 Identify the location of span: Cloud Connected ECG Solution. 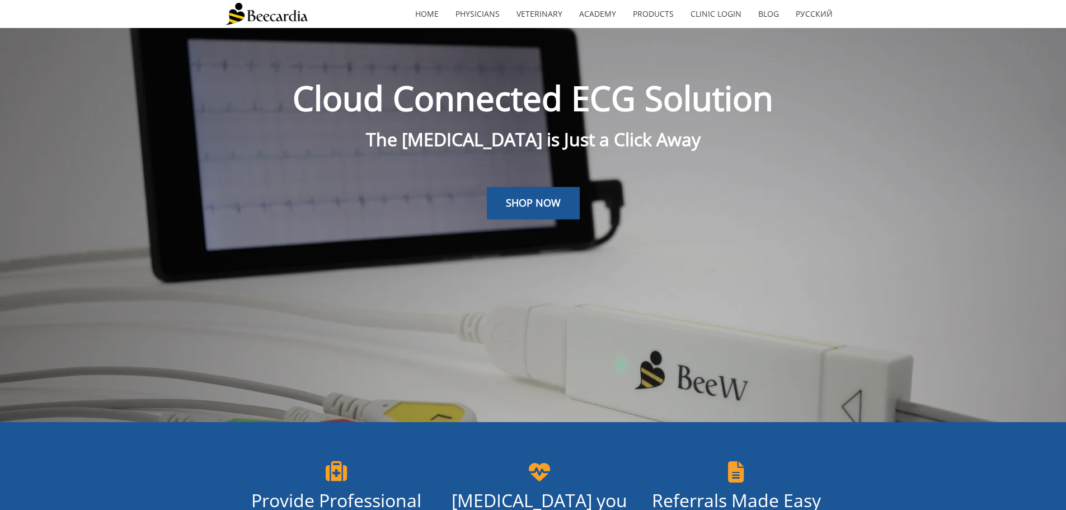
(533, 98).